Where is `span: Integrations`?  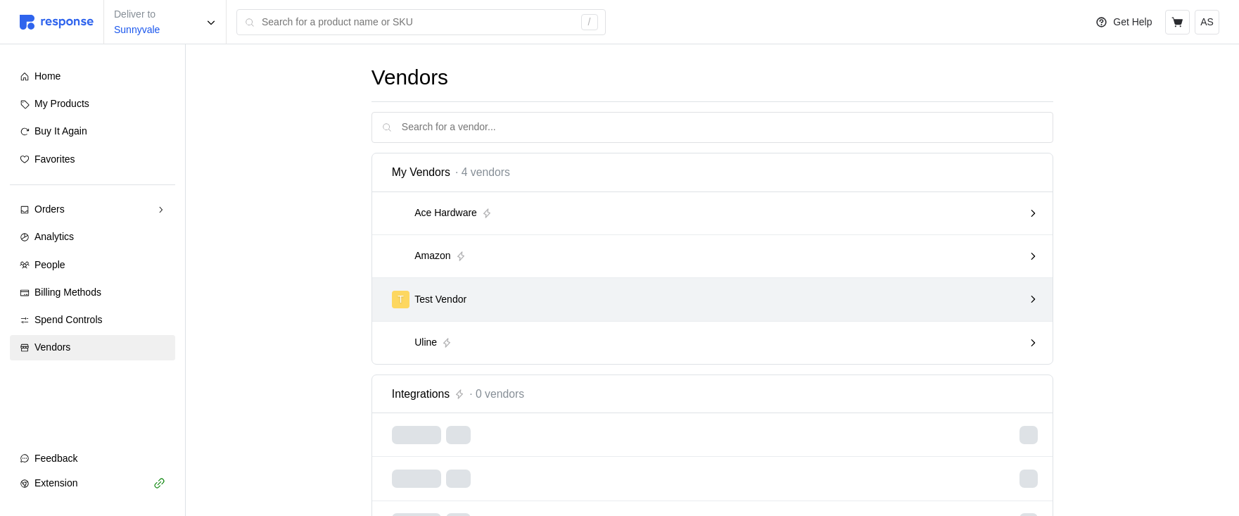 span: Integrations is located at coordinates (421, 393).